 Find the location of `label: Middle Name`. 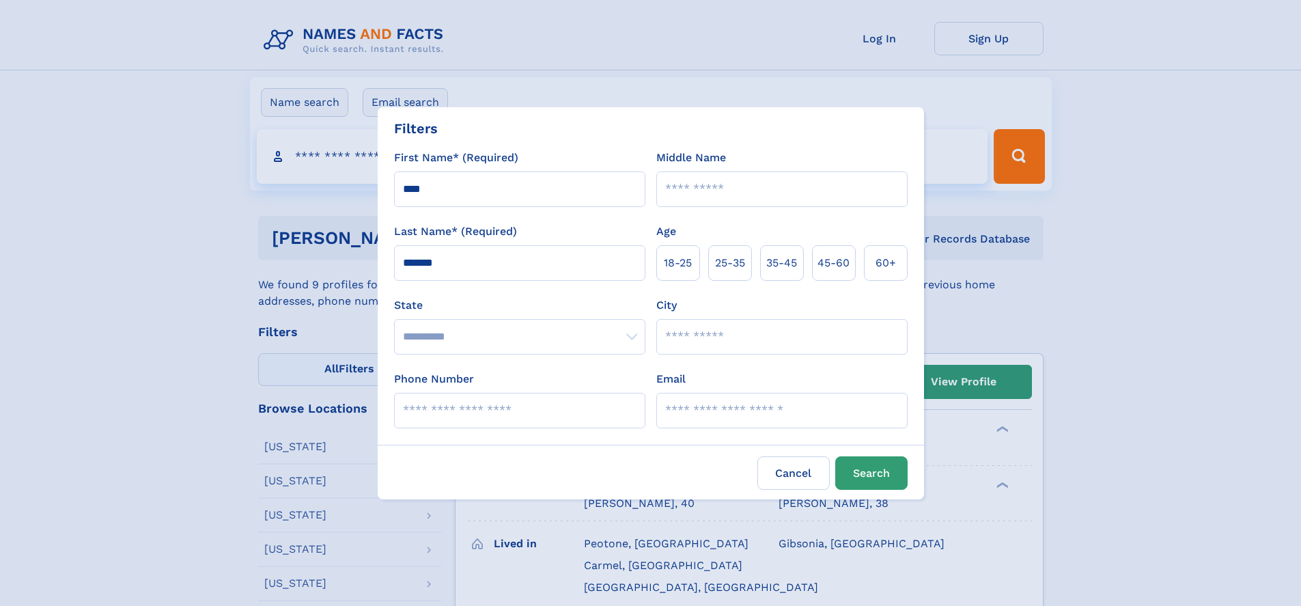

label: Middle Name is located at coordinates (691, 158).